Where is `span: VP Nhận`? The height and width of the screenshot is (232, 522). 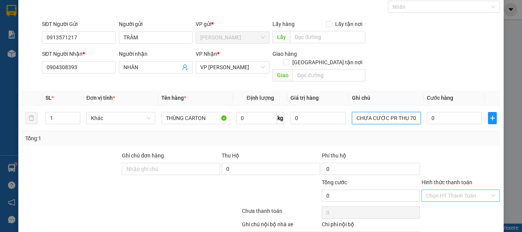 span: VP Nhận is located at coordinates (206, 54).